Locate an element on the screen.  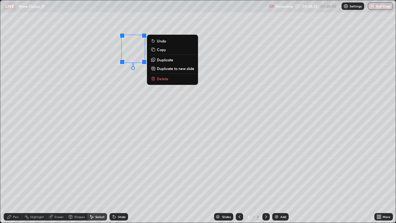
p: Wave Optics_10 is located at coordinates (32, 6).